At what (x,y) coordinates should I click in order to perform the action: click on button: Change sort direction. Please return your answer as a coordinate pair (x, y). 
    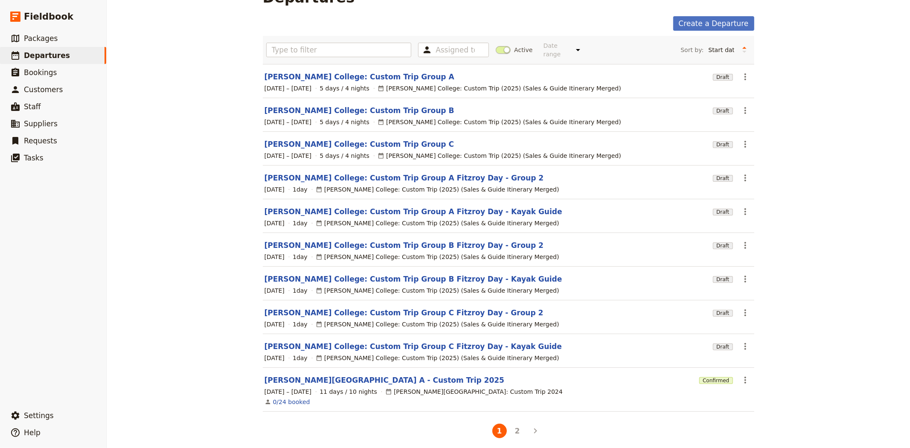
    Looking at the image, I should click on (744, 50).